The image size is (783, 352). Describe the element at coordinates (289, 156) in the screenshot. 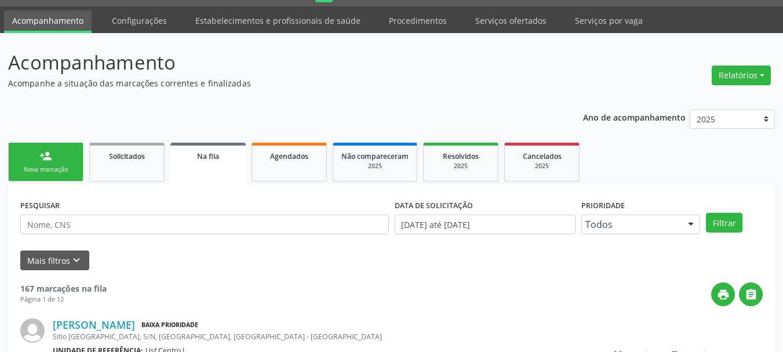

I see `span: Agendados` at that location.